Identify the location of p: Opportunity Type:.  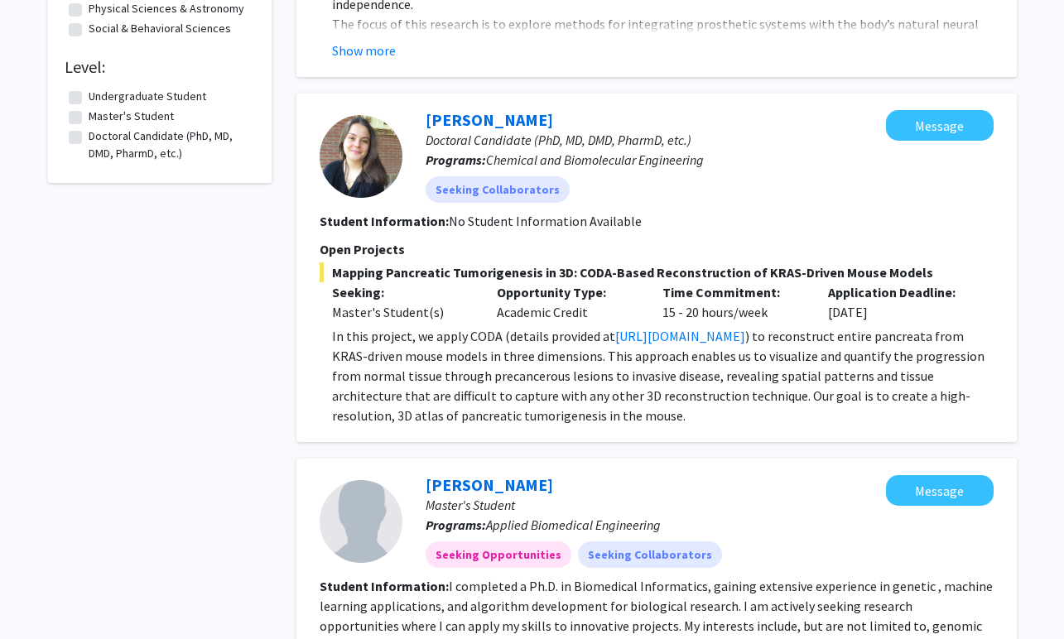
(567, 292).